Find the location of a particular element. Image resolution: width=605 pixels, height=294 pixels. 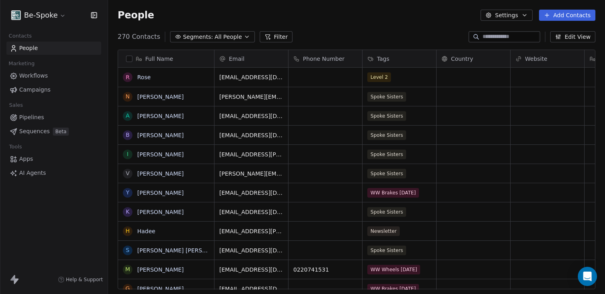

span: Email is located at coordinates (236, 59).